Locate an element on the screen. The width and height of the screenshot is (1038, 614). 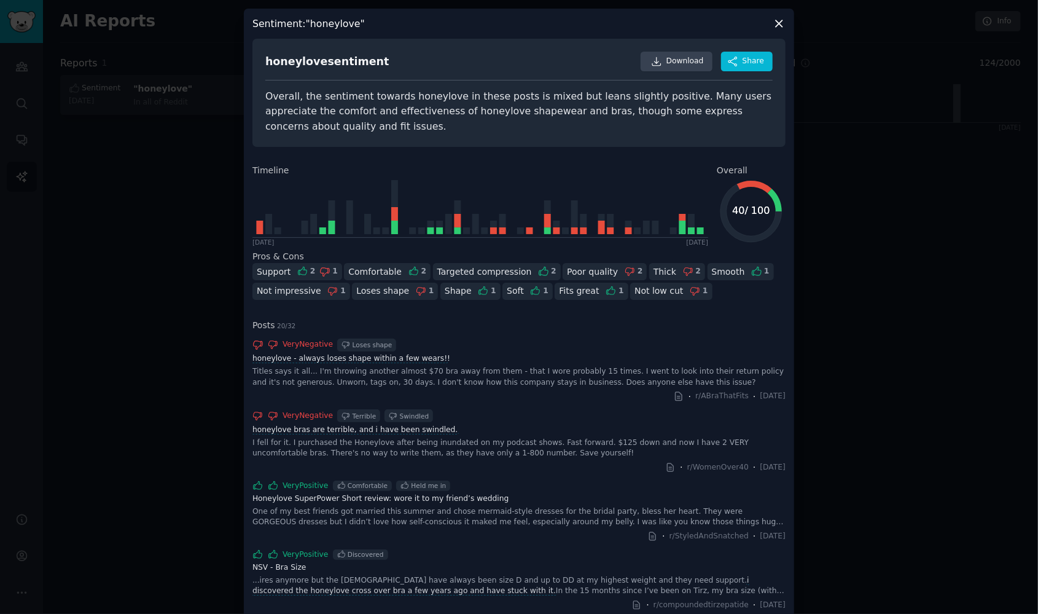
div: Discovered is located at coordinates (366, 554).